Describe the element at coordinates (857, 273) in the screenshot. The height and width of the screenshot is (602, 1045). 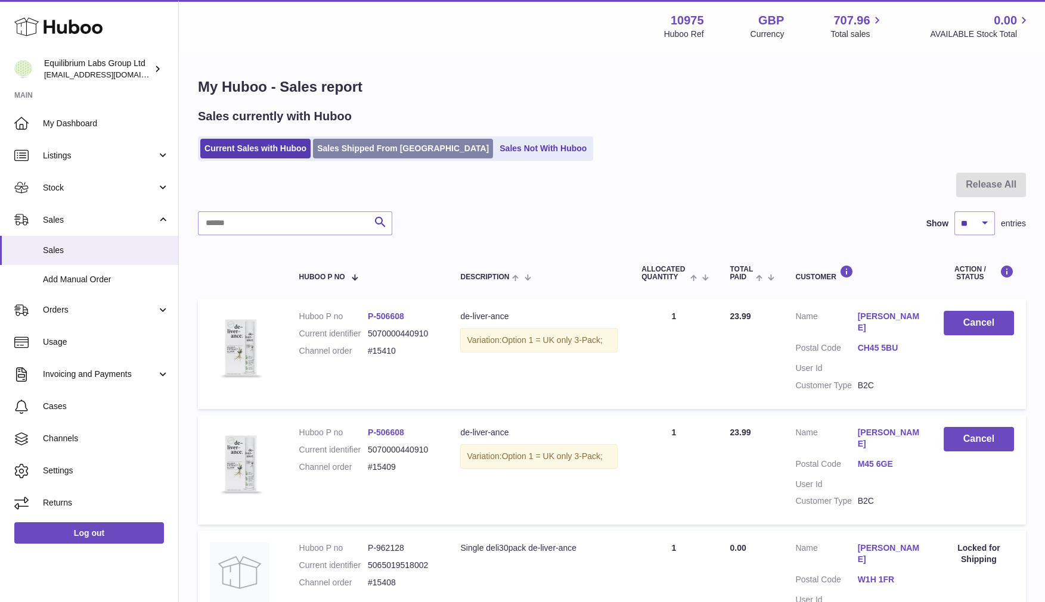
I see `div: Customer` at that location.